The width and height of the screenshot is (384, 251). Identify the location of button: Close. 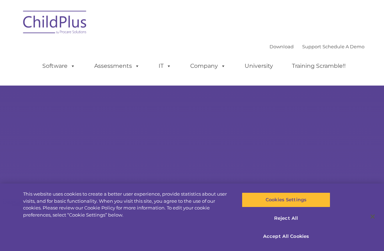
(372, 217).